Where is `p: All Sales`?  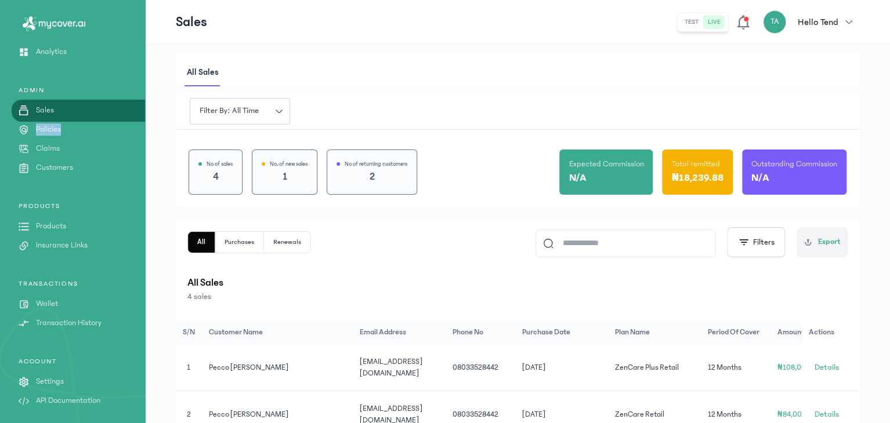
p: All Sales is located at coordinates (517, 283).